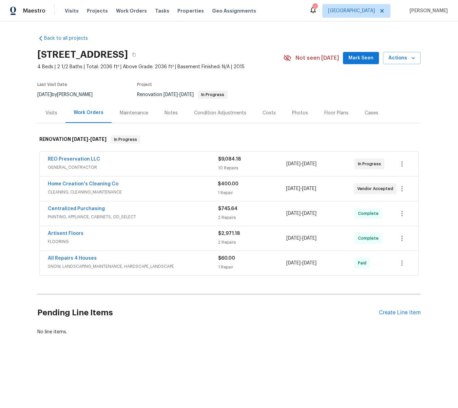  Describe the element at coordinates (160, 67) in the screenshot. I see `span: 4 Beds | 2 1/2 Baths | Total: 2036 ft² | Above Grade: 2036 ft² | Basement Finished: N/A | 2015` at that location.